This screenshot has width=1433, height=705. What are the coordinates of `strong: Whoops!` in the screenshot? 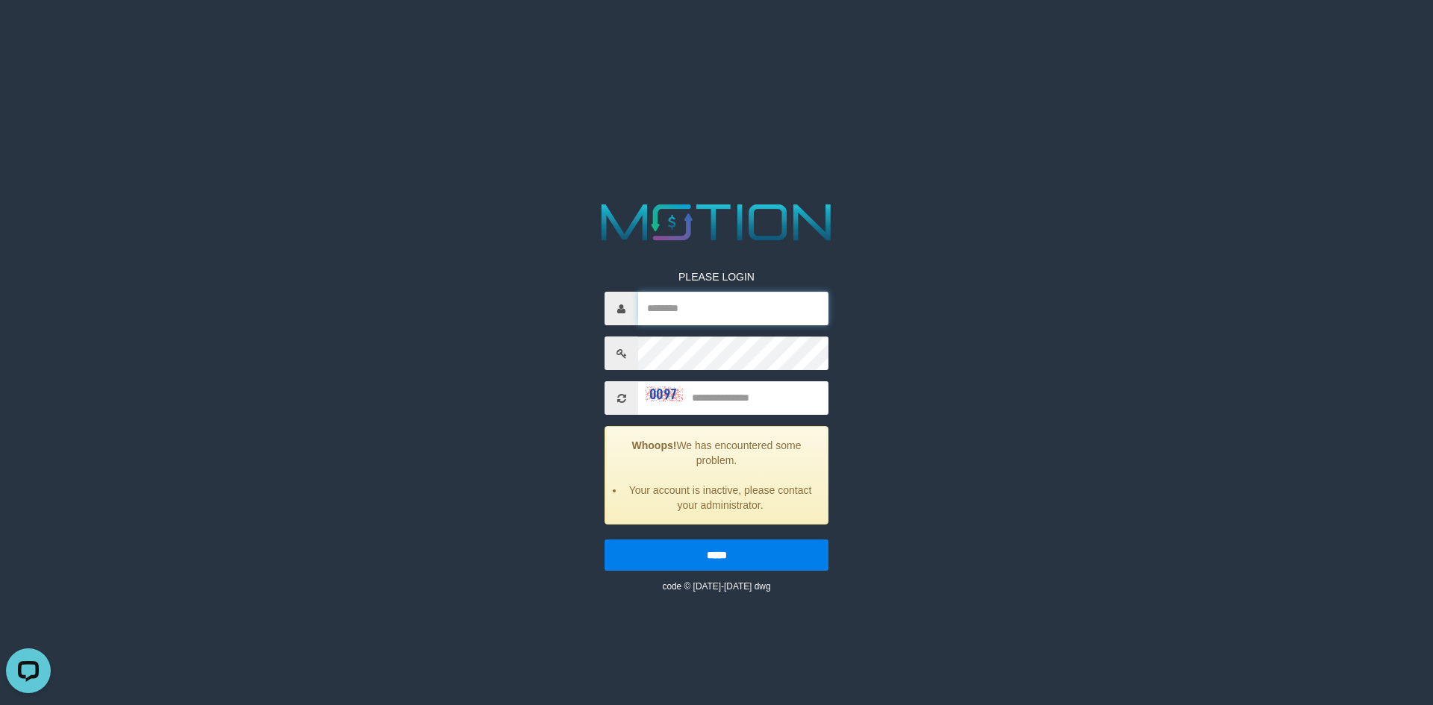 It's located at (654, 445).